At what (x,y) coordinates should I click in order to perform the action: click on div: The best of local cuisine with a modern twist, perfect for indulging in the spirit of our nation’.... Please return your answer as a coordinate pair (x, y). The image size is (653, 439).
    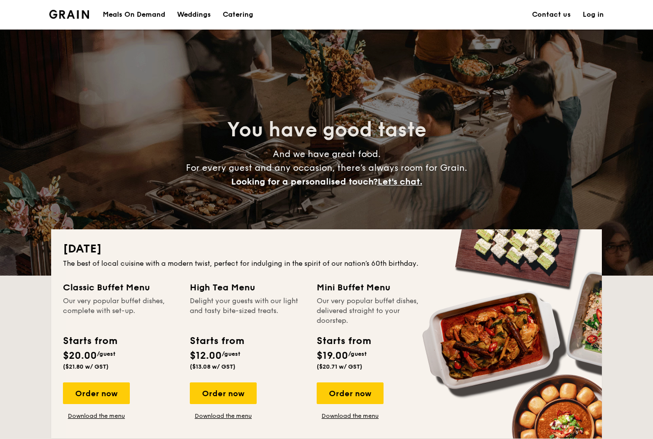
    Looking at the image, I should click on (326, 263).